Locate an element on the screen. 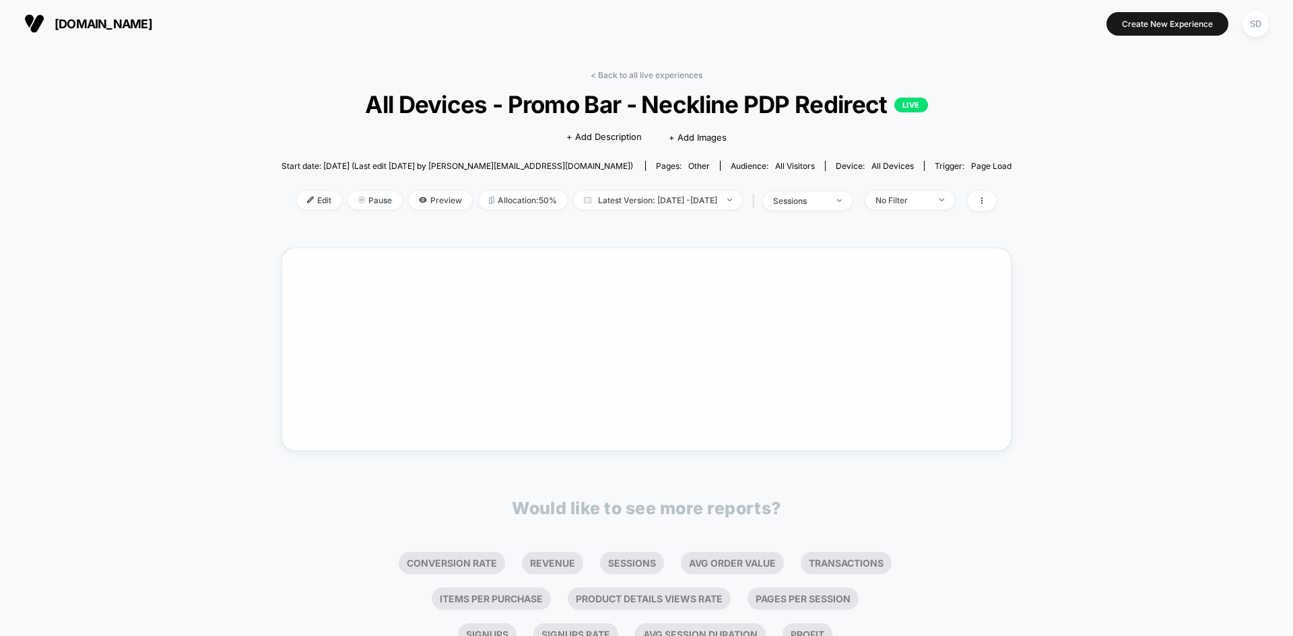 This screenshot has width=1293, height=636. span: Device: is located at coordinates (874, 166).